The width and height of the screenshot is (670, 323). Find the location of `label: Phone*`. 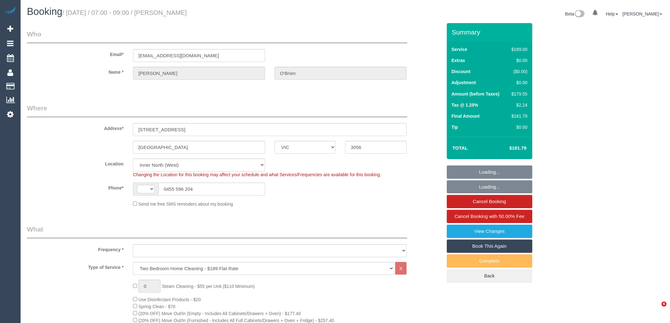

label: Phone* is located at coordinates (75, 187).